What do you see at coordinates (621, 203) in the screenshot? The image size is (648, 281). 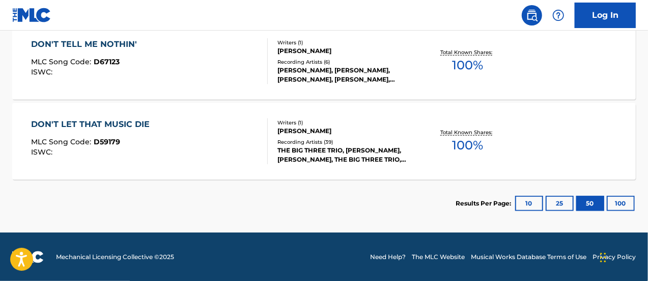 I see `button: 100` at bounding box center [621, 203].